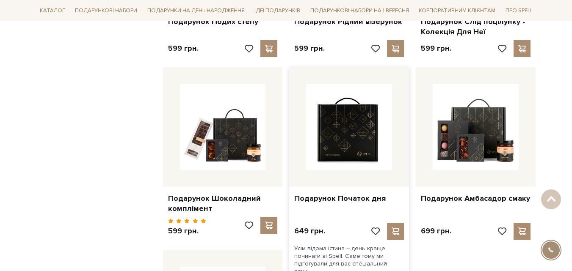 The height and width of the screenshot is (271, 572). I want to click on a: Подарунок Початок дня, so click(349, 199).